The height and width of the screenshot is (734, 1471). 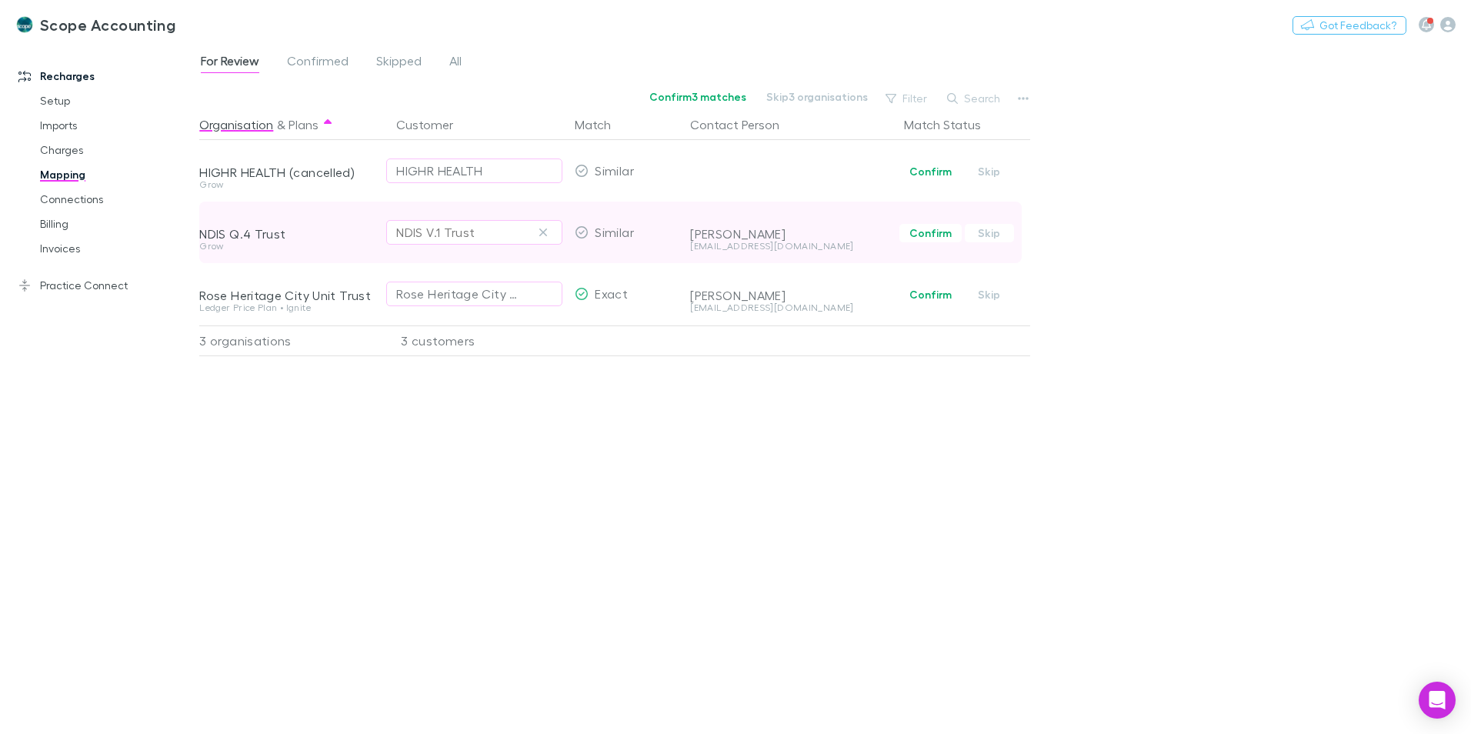 What do you see at coordinates (105, 76) in the screenshot?
I see `a: Recharges` at bounding box center [105, 76].